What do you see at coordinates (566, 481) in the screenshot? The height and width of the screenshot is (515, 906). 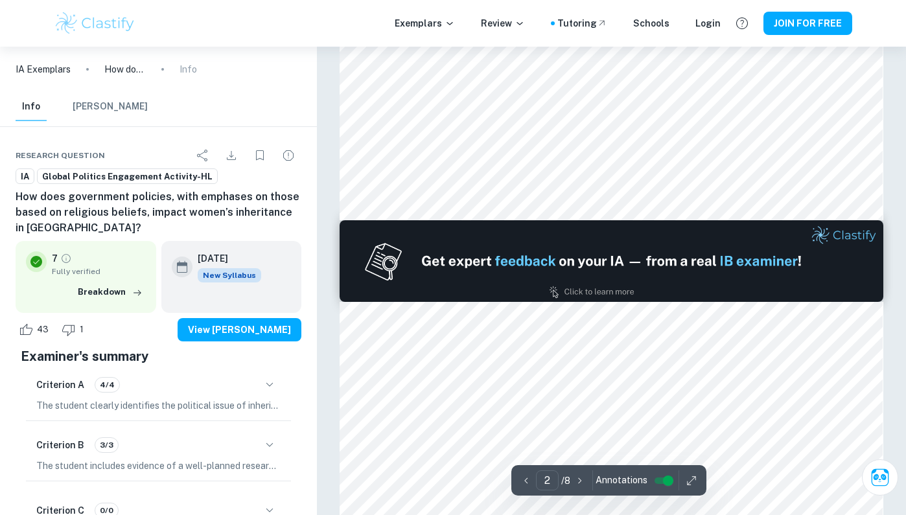 I see `p: / 8` at bounding box center [566, 481].